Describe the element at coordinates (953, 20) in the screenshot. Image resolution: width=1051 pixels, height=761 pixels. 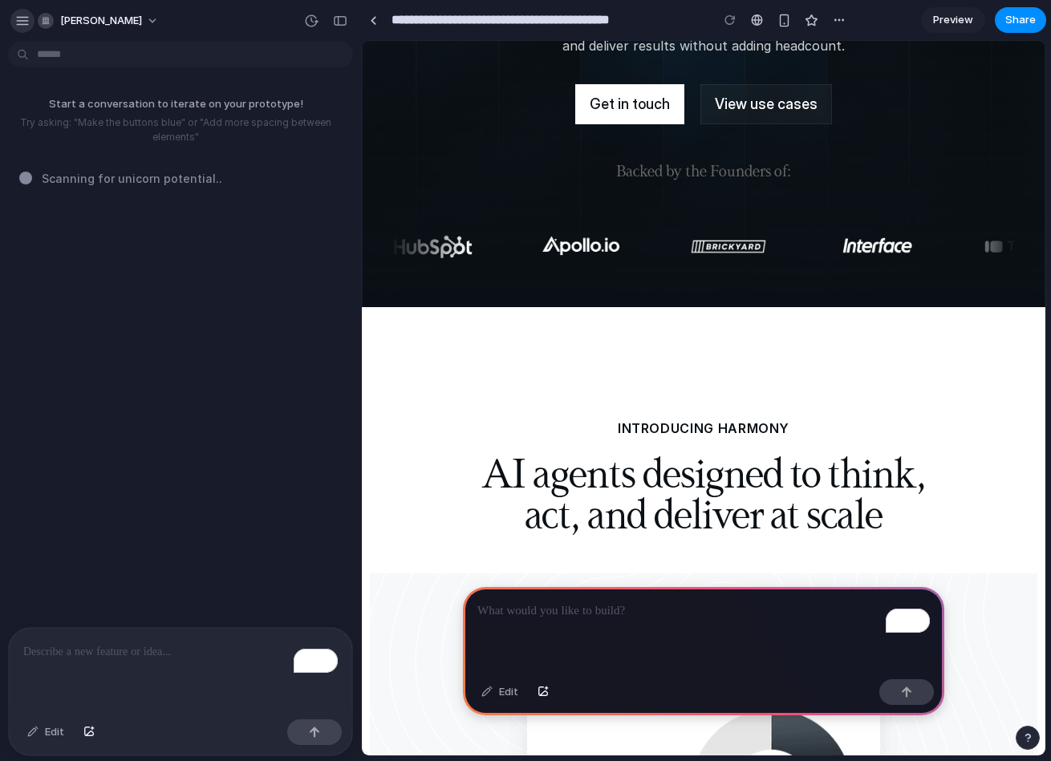
I see `span: Preview` at that location.